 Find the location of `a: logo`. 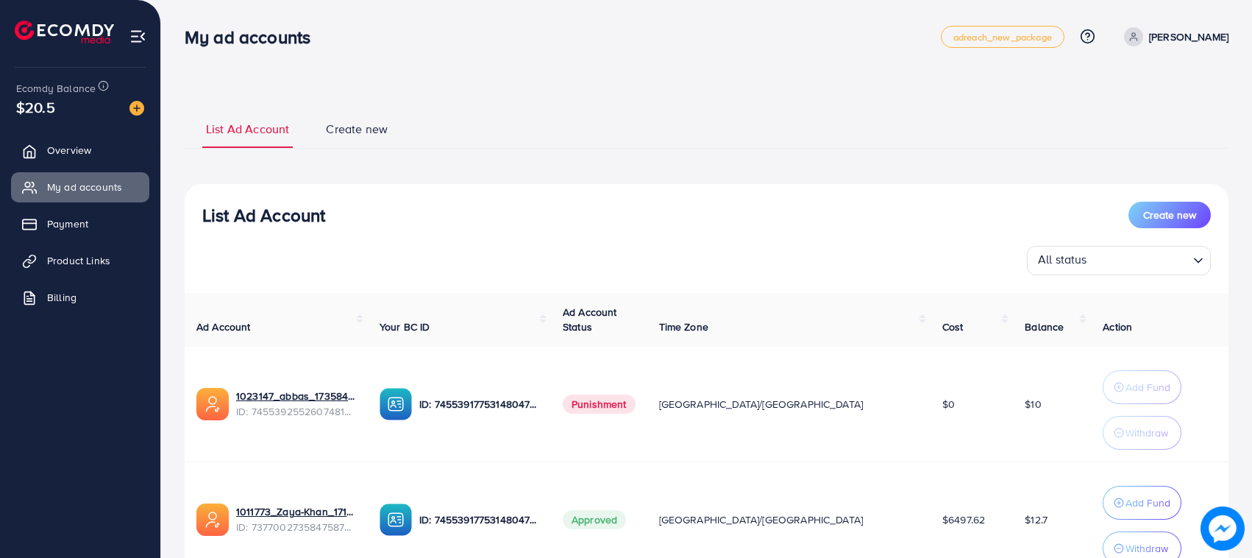

a: logo is located at coordinates (64, 32).